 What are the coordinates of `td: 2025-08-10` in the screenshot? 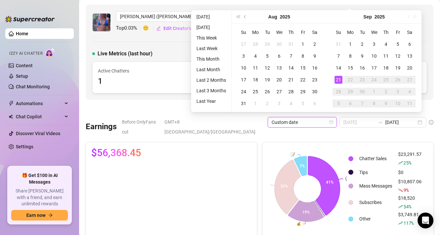 It's located at (244, 68).